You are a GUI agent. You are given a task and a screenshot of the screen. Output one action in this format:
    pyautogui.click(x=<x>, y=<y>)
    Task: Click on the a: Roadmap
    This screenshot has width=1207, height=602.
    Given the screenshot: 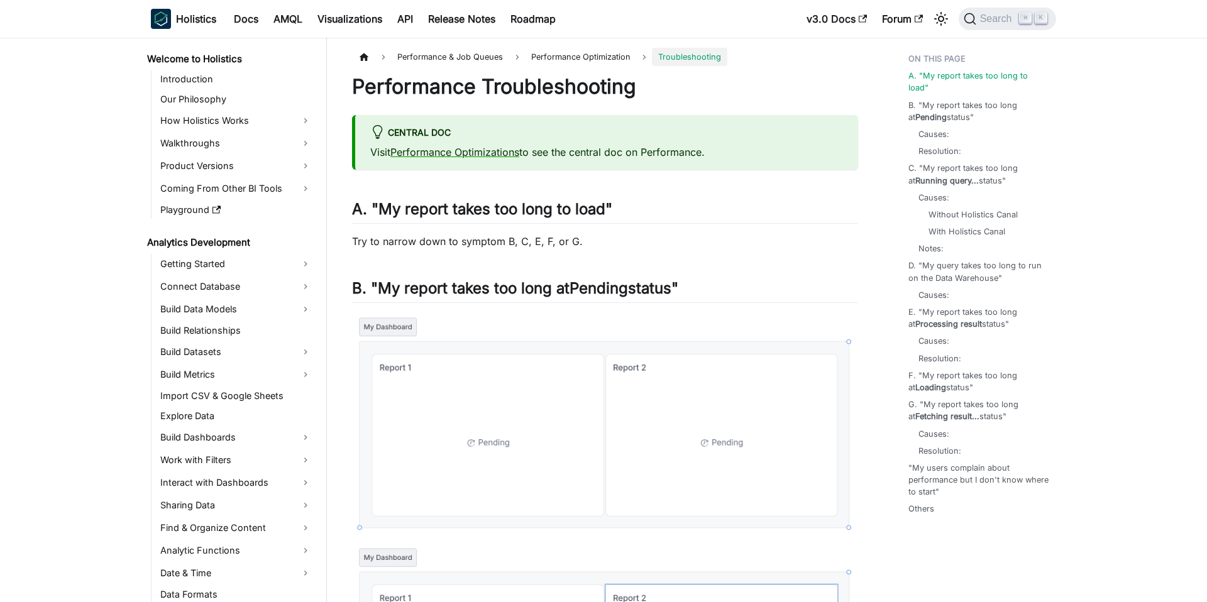 What is the action you would take?
    pyautogui.click(x=533, y=19)
    